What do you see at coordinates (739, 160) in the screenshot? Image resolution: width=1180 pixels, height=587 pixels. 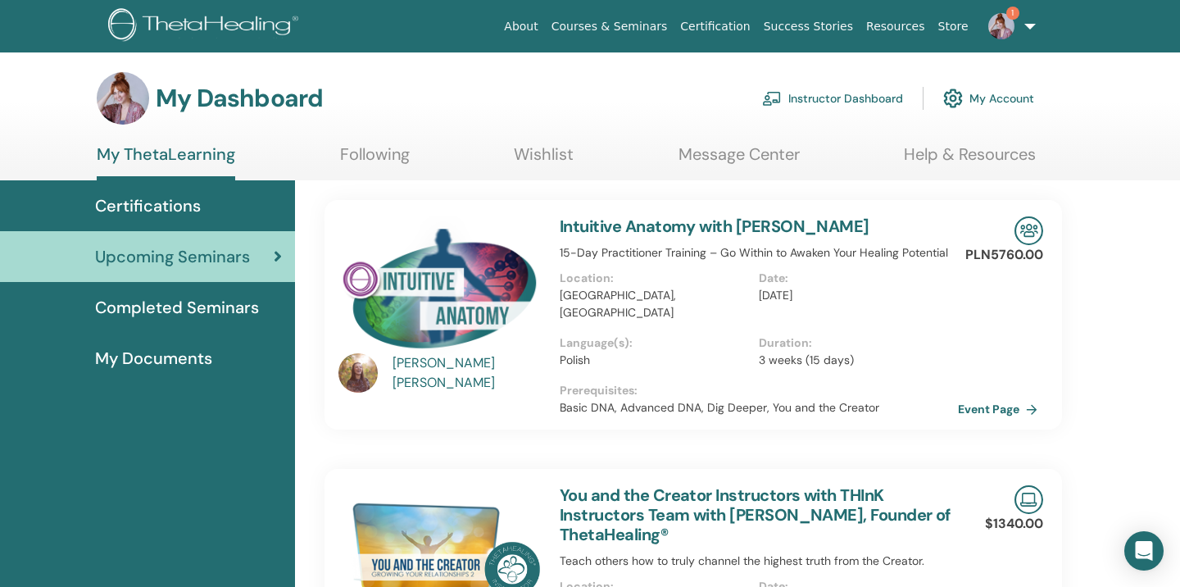 I see `a: Message Center` at bounding box center [739, 160].